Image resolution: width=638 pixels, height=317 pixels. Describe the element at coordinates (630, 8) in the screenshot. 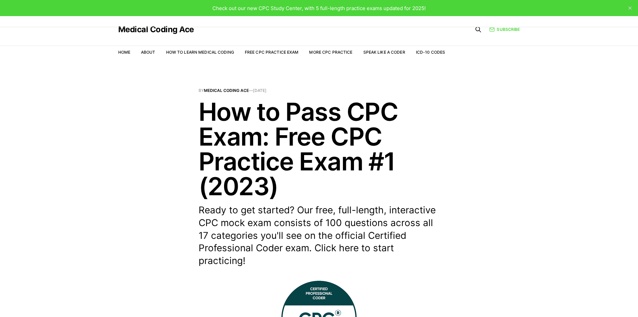

I see `button: close` at that location.